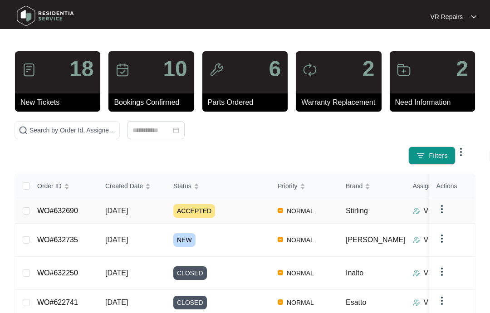 This screenshot has height=313, width=490. I want to click on a: WO#632690, so click(58, 211).